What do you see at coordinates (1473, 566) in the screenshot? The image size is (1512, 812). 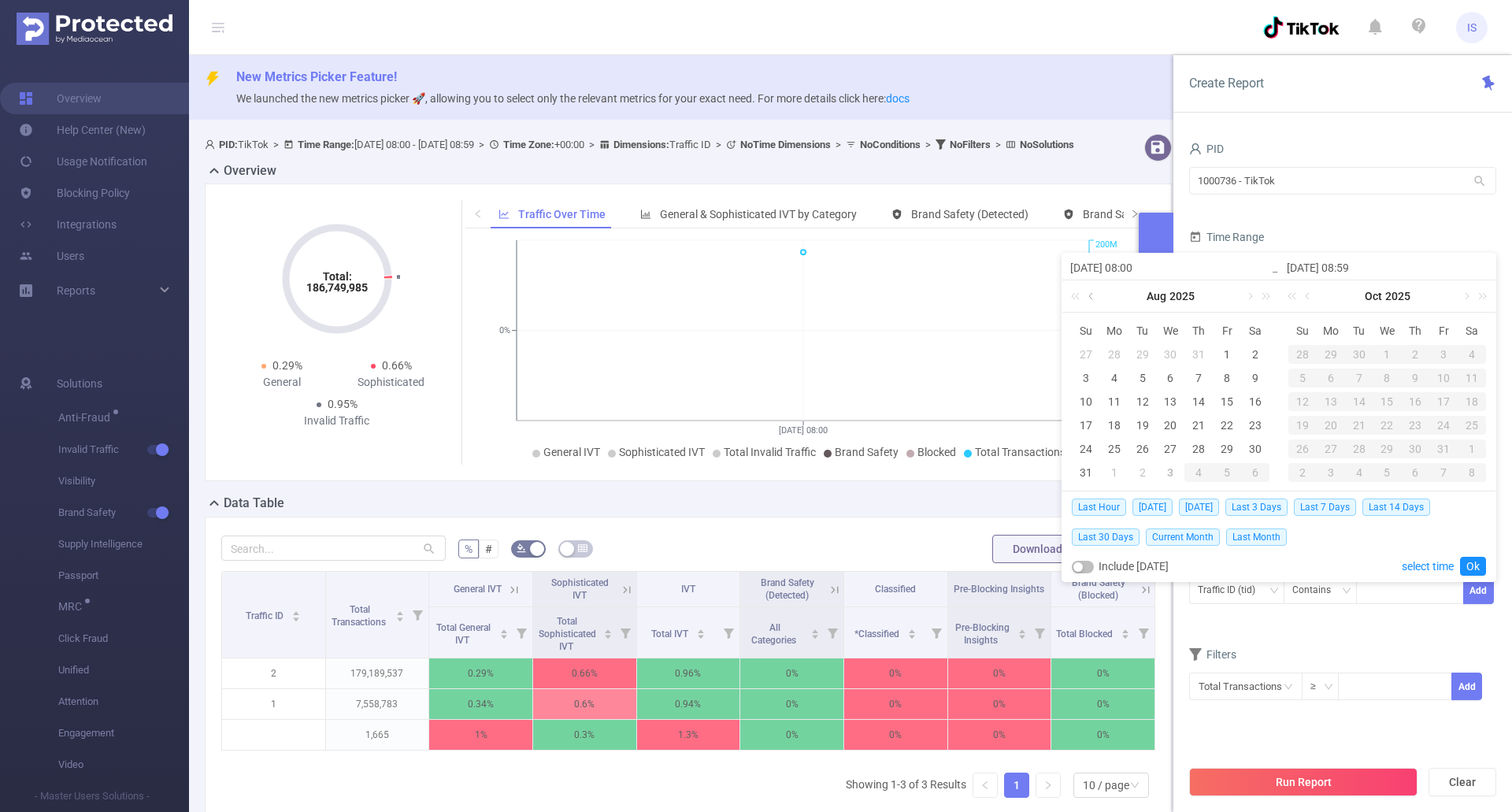 I see `a: Ok` at bounding box center [1473, 566].